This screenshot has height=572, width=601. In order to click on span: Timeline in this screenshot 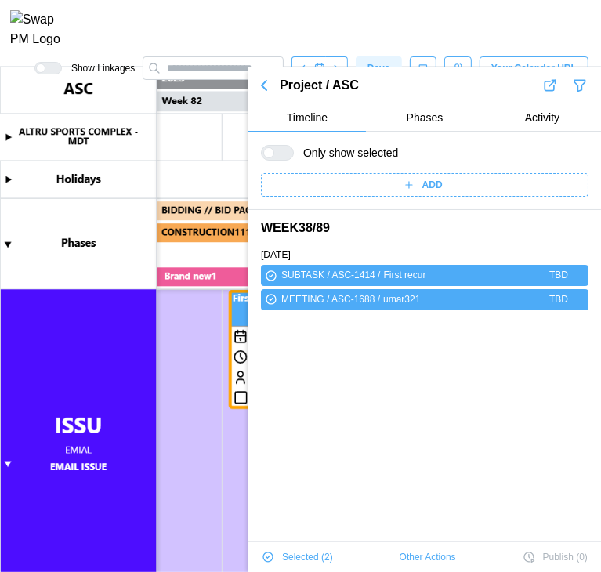, I will do `click(307, 118)`.